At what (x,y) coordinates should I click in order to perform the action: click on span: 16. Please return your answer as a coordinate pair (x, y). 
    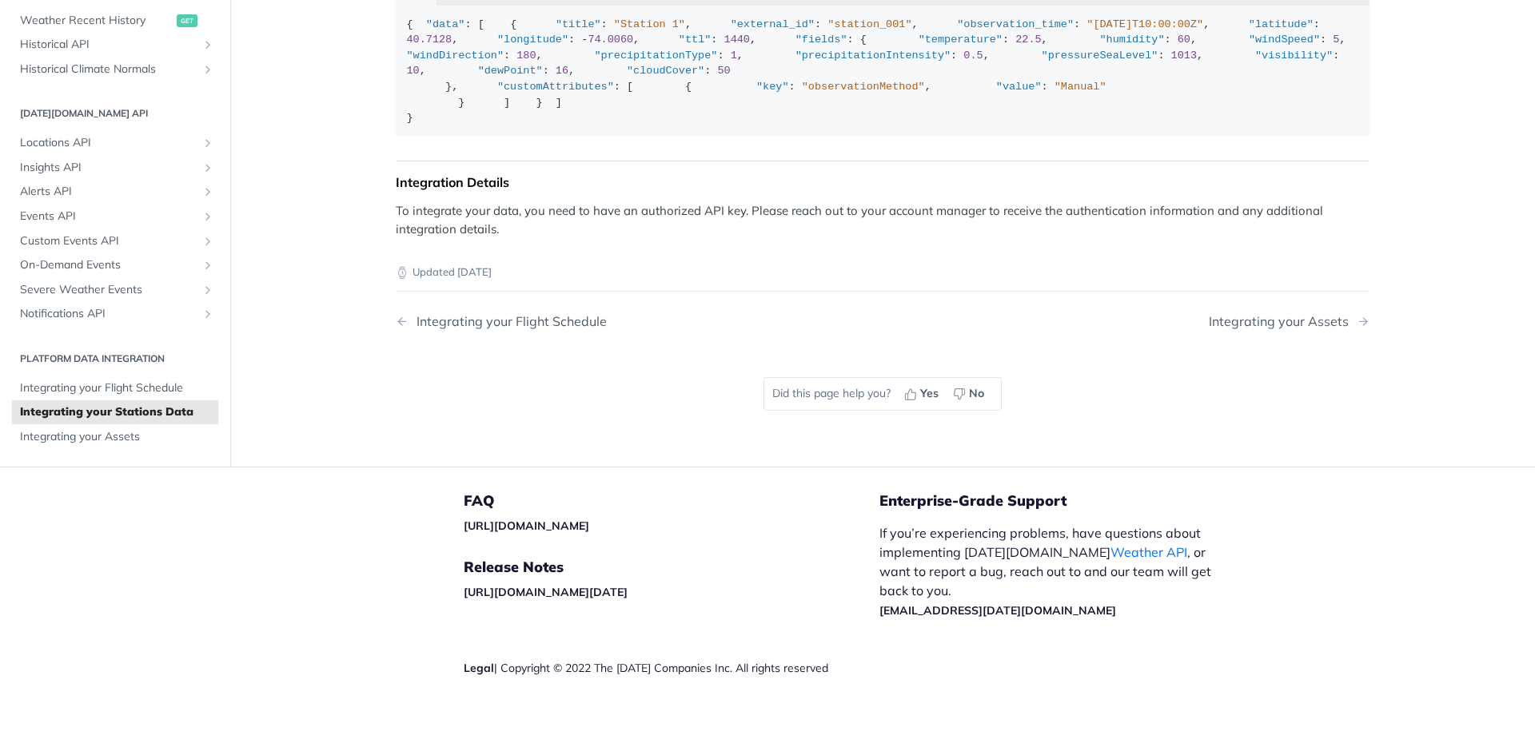
    Looking at the image, I should click on (562, 70).